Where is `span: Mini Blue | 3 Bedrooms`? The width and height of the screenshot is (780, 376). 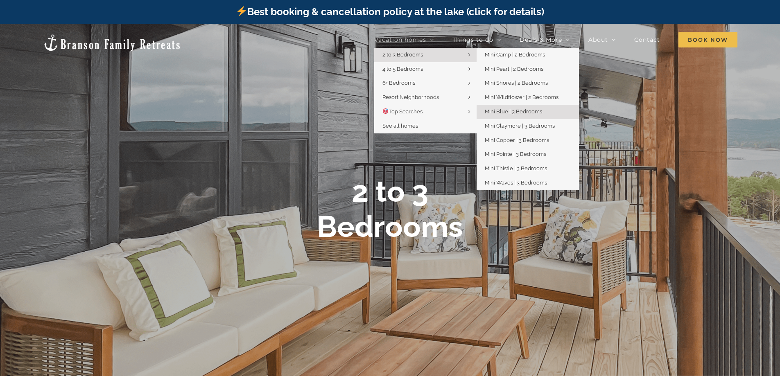
span: Mini Blue | 3 Bedrooms is located at coordinates (513, 111).